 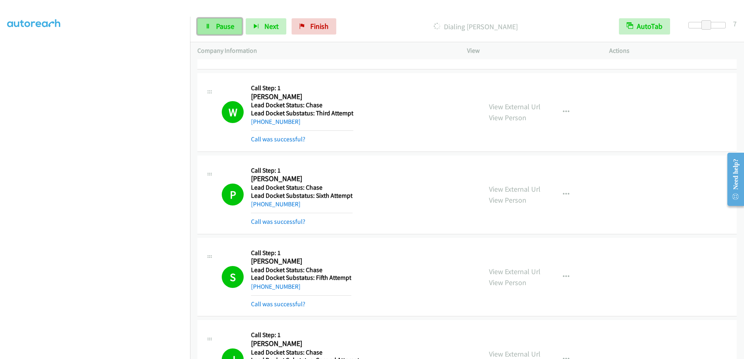 I want to click on button: Next, so click(x=266, y=26).